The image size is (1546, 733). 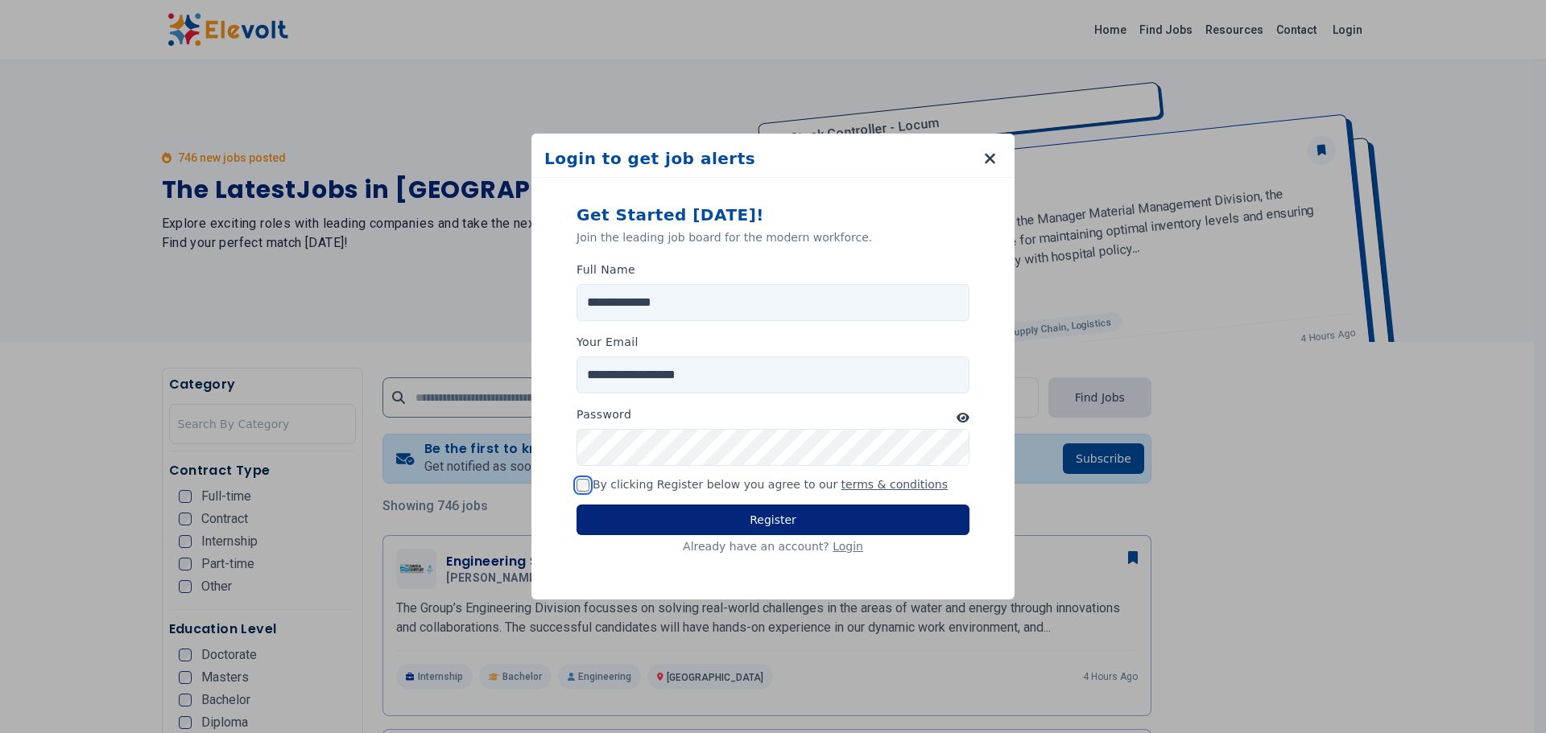 I want to click on p: Already have an account?, so click(x=773, y=547).